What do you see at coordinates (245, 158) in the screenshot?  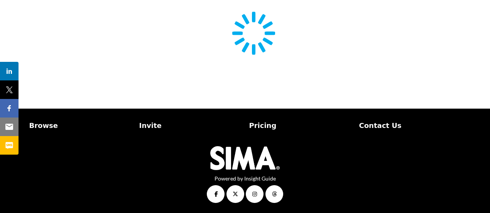 I see `img: No Site Logo` at bounding box center [245, 158].